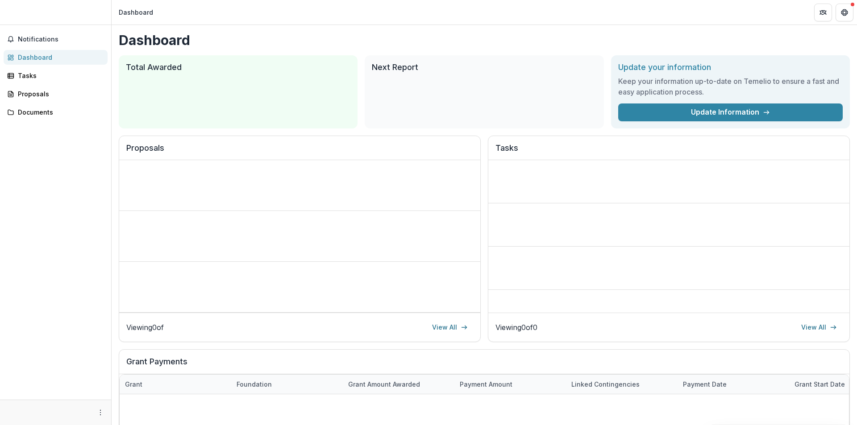 This screenshot has height=425, width=857. I want to click on button: Notifications, so click(55, 39).